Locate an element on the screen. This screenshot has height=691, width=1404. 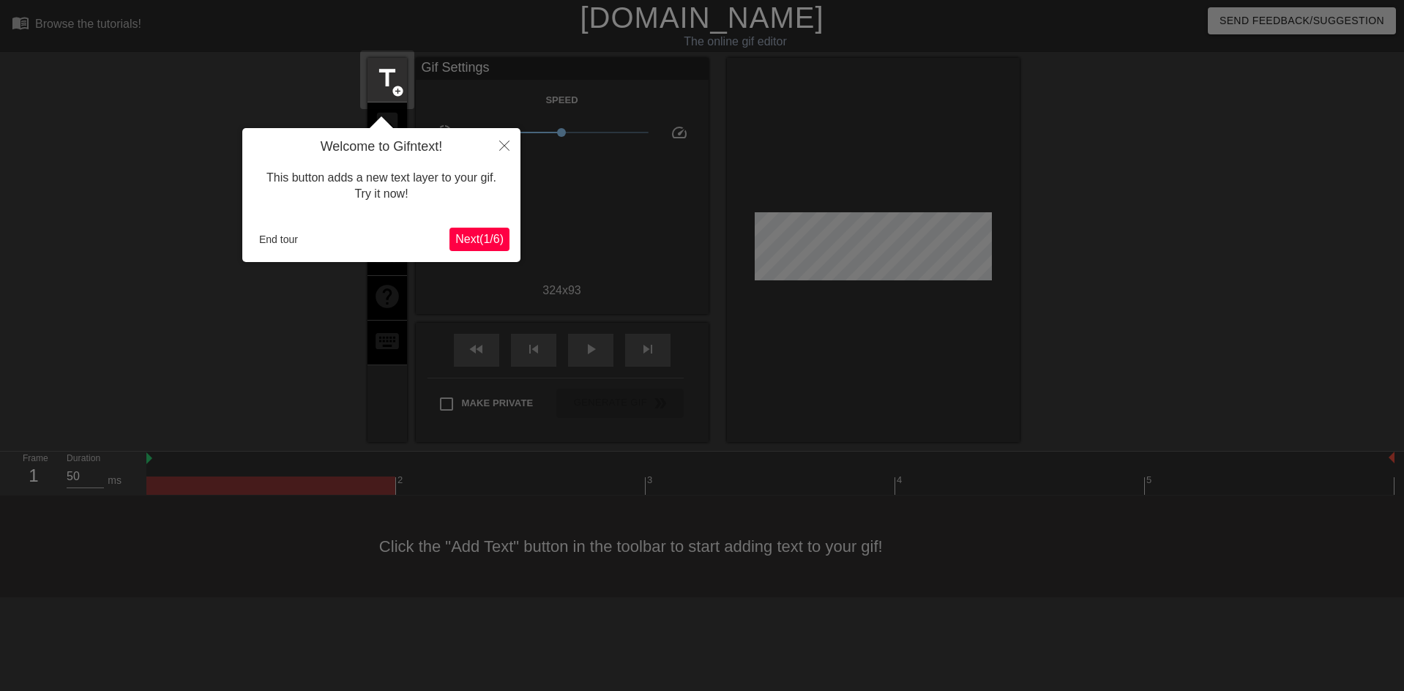
h4: Welcome to Gifntext! is located at coordinates (381, 147).